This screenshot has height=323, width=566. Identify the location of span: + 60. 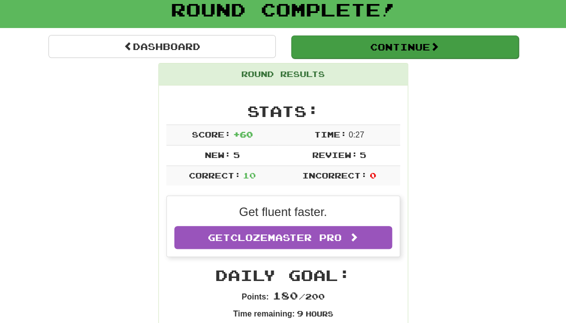
(242, 134).